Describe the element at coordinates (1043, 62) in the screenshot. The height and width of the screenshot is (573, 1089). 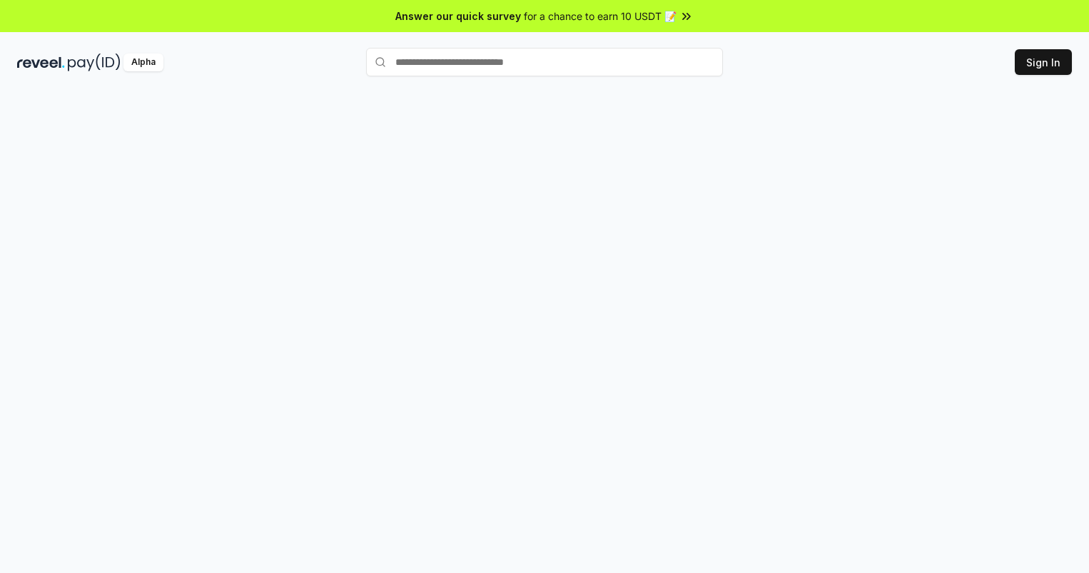
I see `button: Sign In` at that location.